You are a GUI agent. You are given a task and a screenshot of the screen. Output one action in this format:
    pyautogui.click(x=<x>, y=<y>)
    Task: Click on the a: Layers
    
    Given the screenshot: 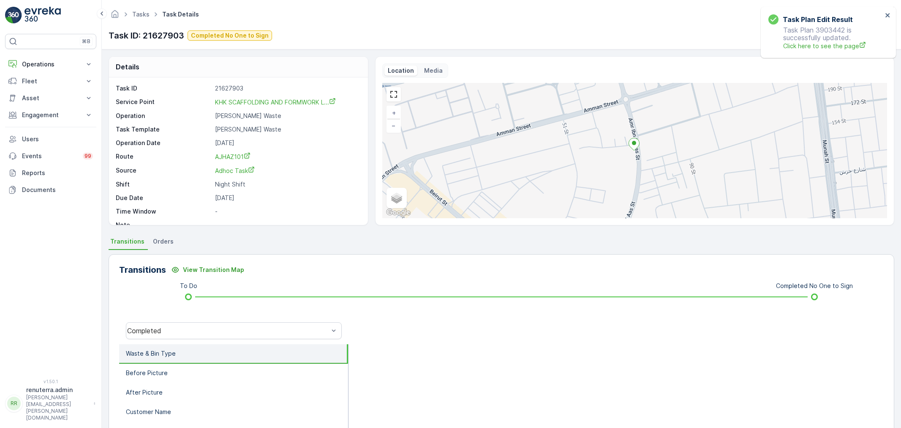 What is the action you would take?
    pyautogui.click(x=397, y=198)
    